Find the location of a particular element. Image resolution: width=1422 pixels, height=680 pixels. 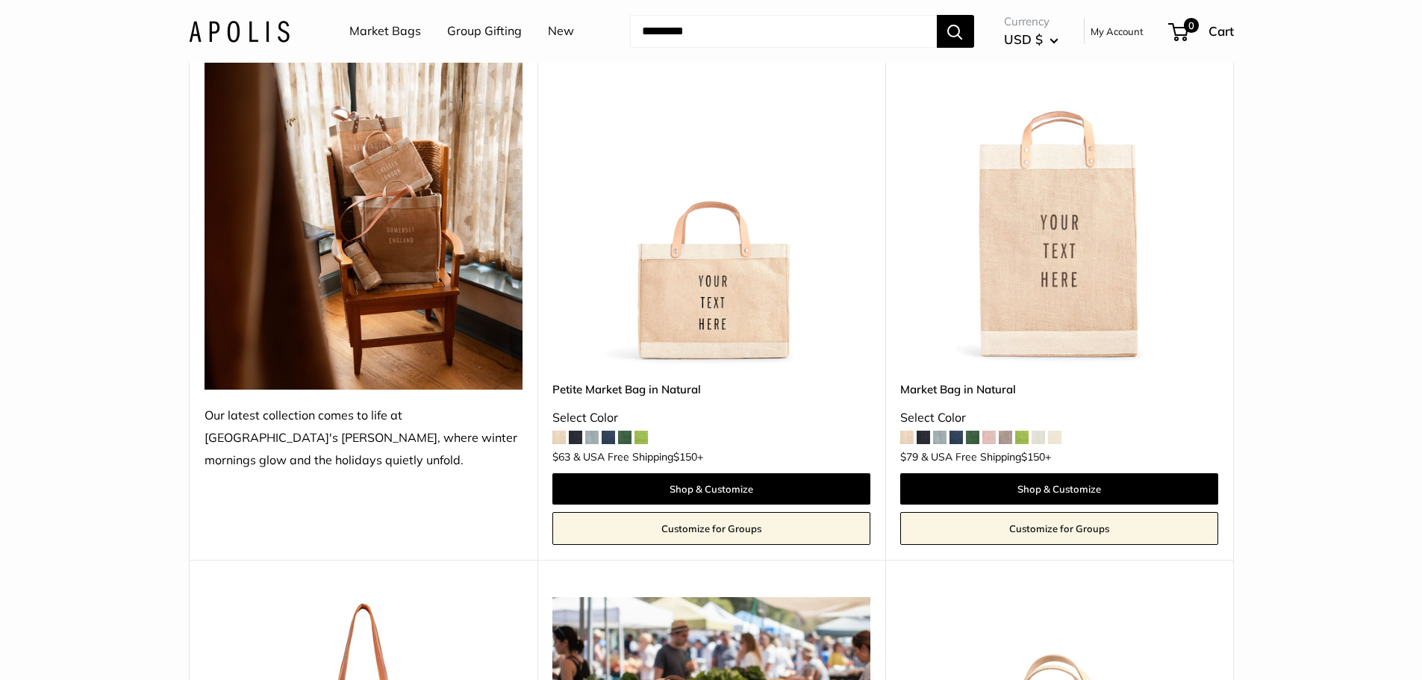

button: USD $ is located at coordinates (1031, 40).